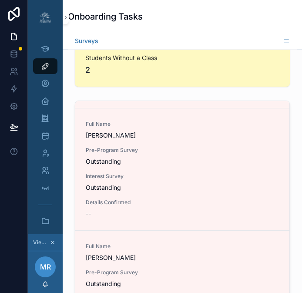 This screenshot has height=293, width=302. Describe the element at coordinates (183, 70) in the screenshot. I see `span: 2` at that location.